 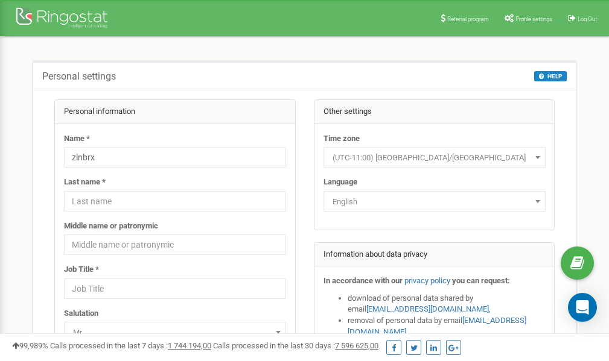 I want to click on input: Name, so click(x=175, y=157).